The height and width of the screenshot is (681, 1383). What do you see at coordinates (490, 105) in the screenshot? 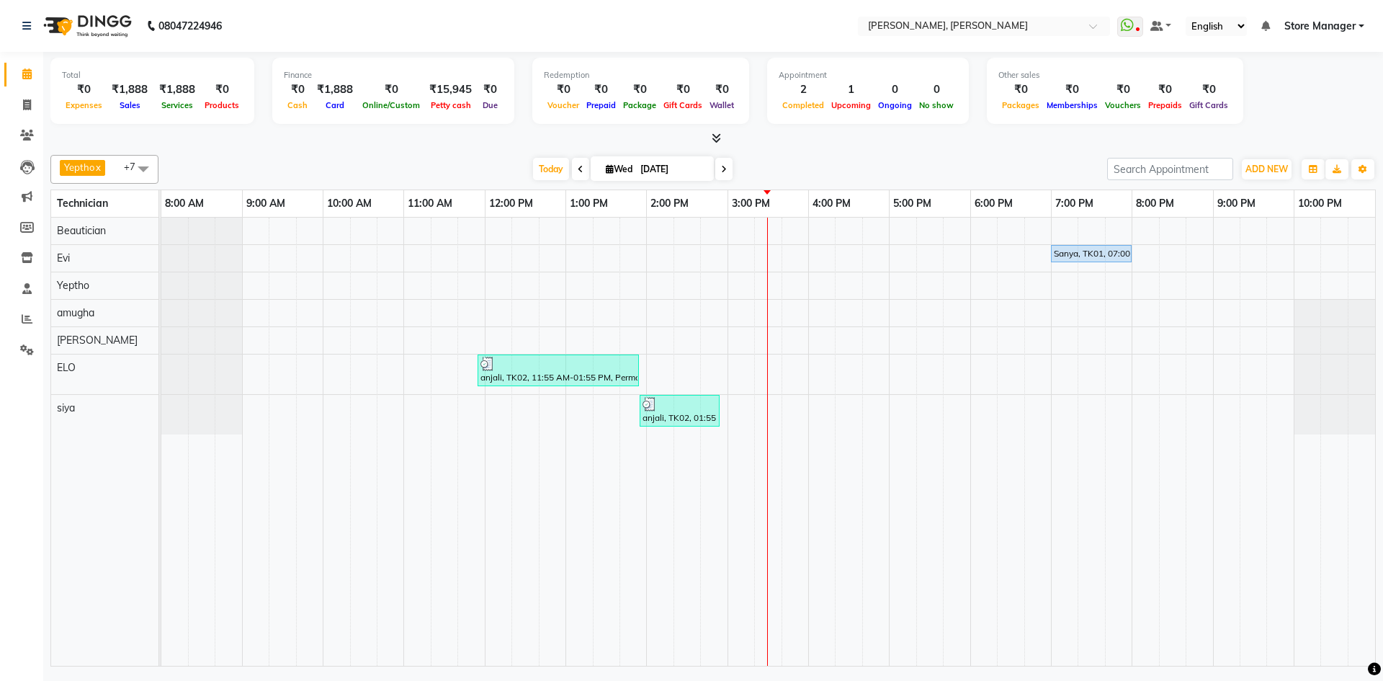
I see `span: Due` at bounding box center [490, 105].